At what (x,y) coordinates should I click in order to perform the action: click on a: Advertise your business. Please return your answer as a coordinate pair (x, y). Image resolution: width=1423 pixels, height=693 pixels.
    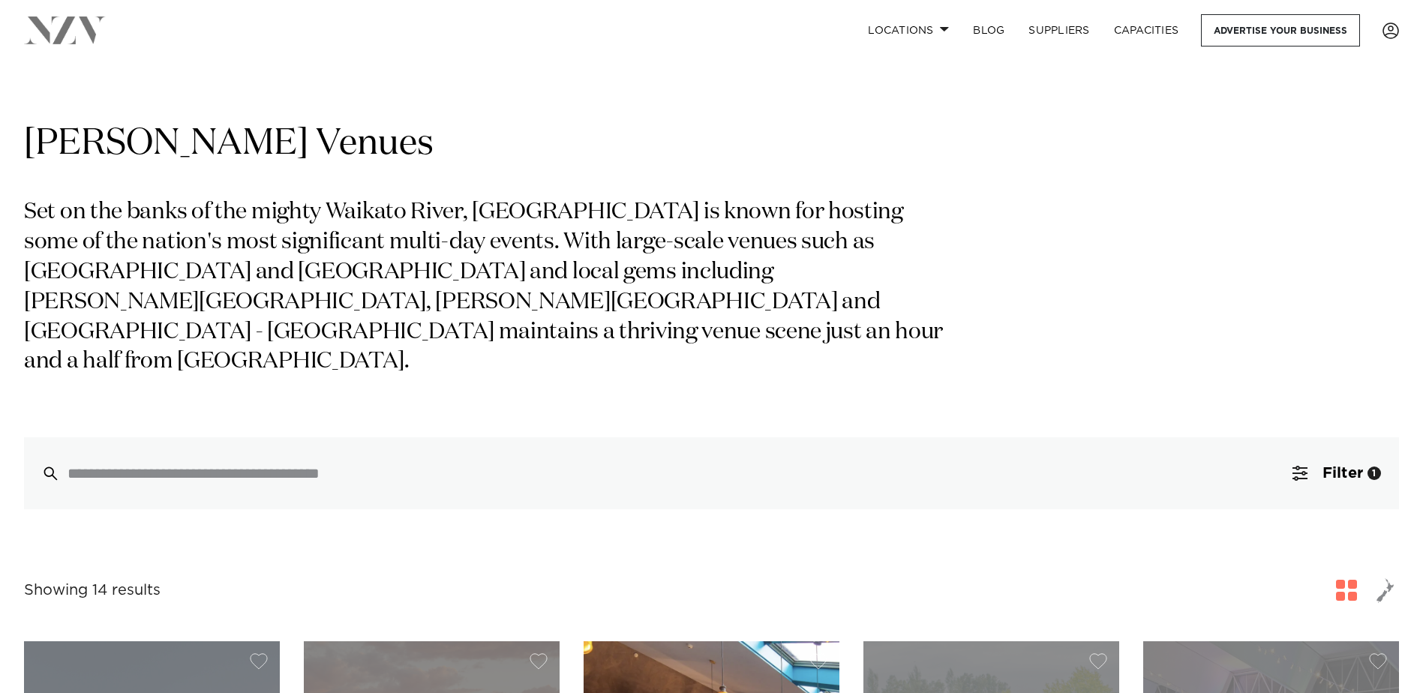
    Looking at the image, I should click on (1280, 30).